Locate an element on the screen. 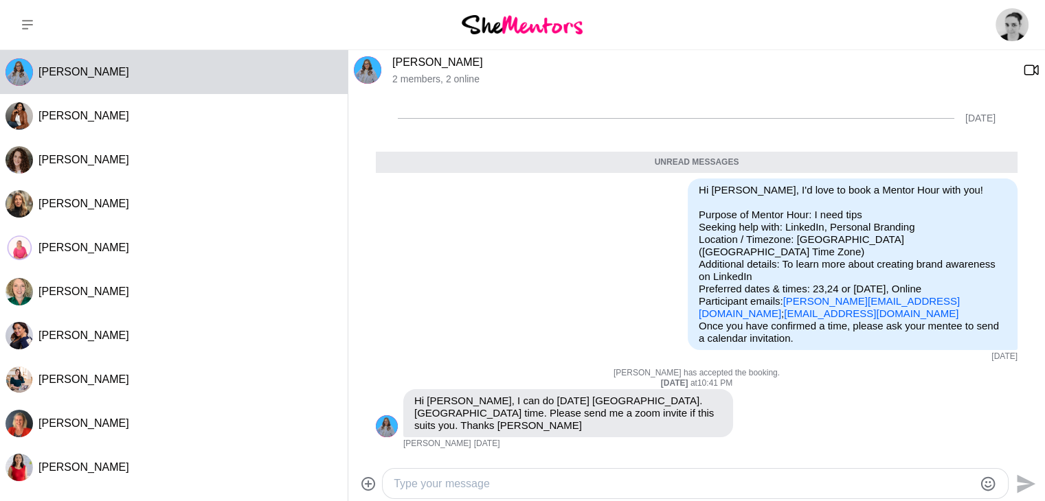 The height and width of the screenshot is (501, 1045). div: at 10:41 PM is located at coordinates (697, 384).